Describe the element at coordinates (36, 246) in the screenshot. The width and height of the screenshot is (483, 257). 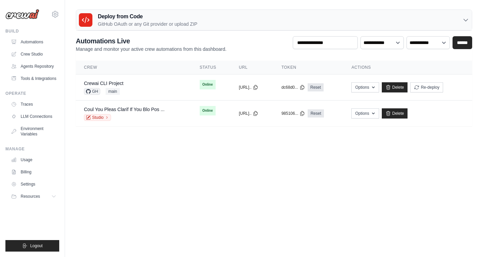
I see `span: Logout` at that location.